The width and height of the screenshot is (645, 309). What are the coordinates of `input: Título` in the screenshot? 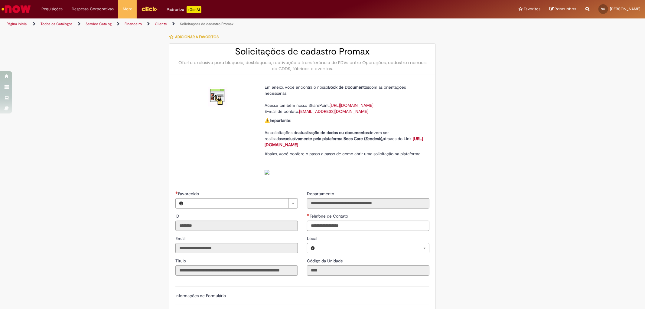 It's located at (237, 270).